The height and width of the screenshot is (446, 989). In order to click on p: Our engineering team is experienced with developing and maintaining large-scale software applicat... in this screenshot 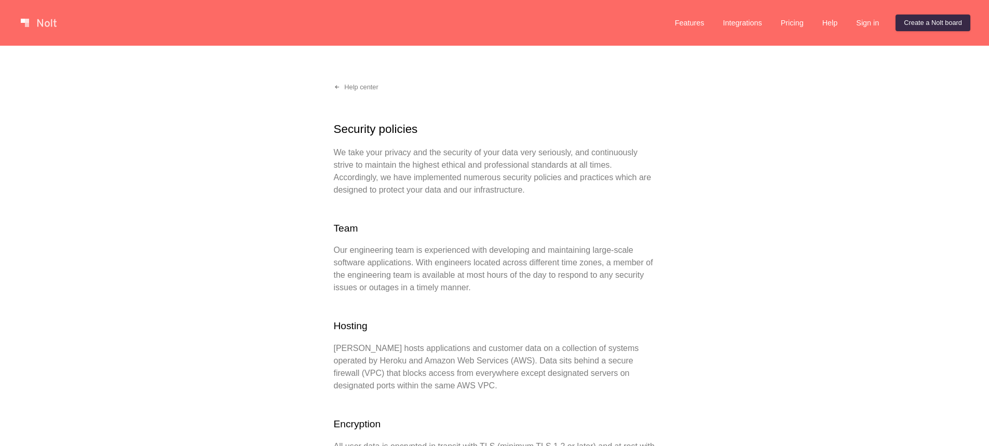, I will do `click(495, 269)`.